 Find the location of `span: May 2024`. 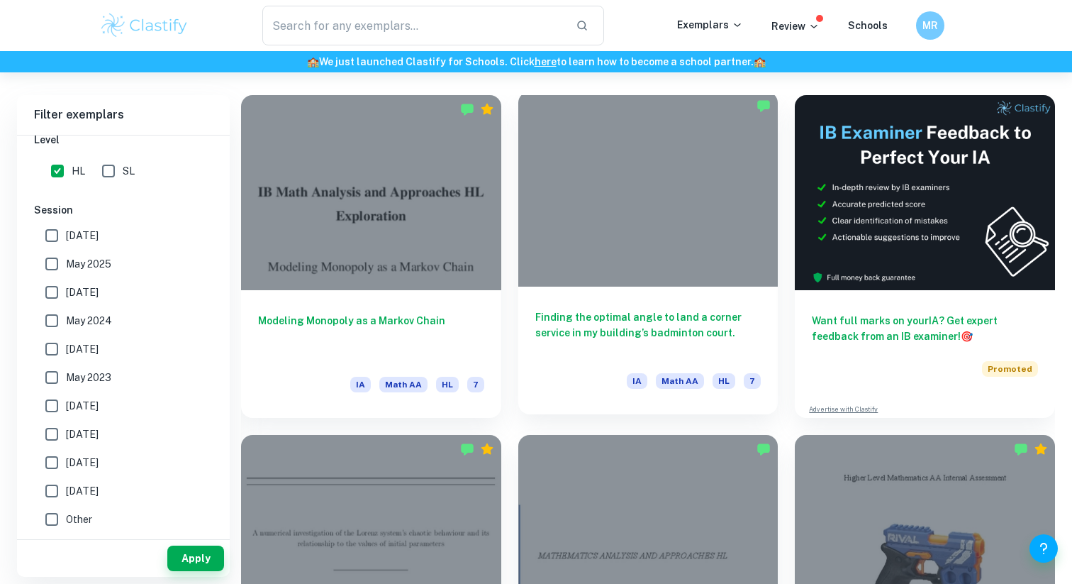

span: May 2024 is located at coordinates (89, 320).